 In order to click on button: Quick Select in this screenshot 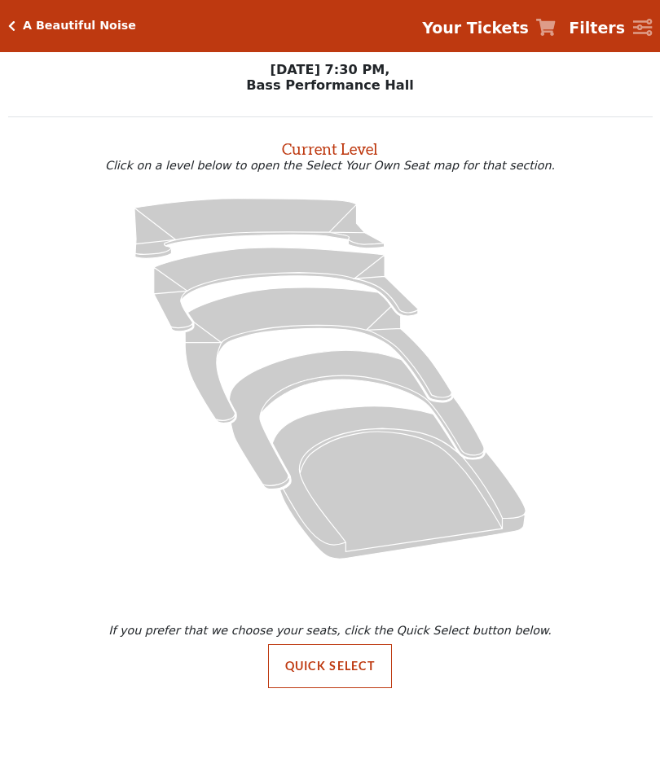, I will do `click(330, 666)`.